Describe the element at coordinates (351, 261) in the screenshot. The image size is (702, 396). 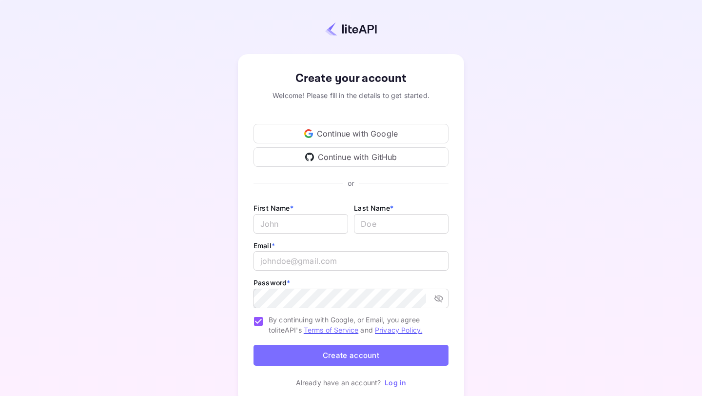
I see `input: johndoe@gmail.com` at that location.